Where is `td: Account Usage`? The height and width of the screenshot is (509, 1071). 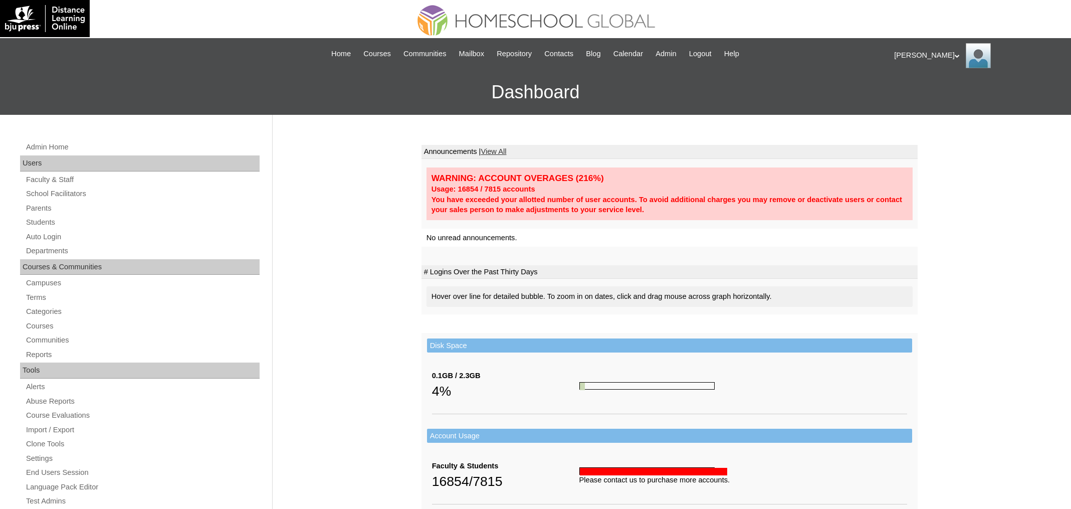
td: Account Usage is located at coordinates (670, 436).